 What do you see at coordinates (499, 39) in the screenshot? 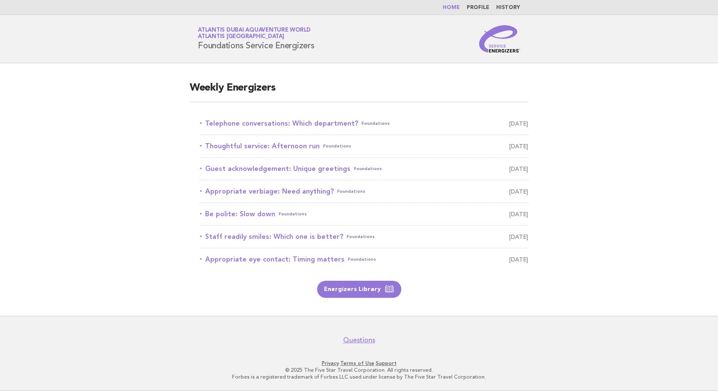
I see `img: Service Energizers` at bounding box center [499, 39].